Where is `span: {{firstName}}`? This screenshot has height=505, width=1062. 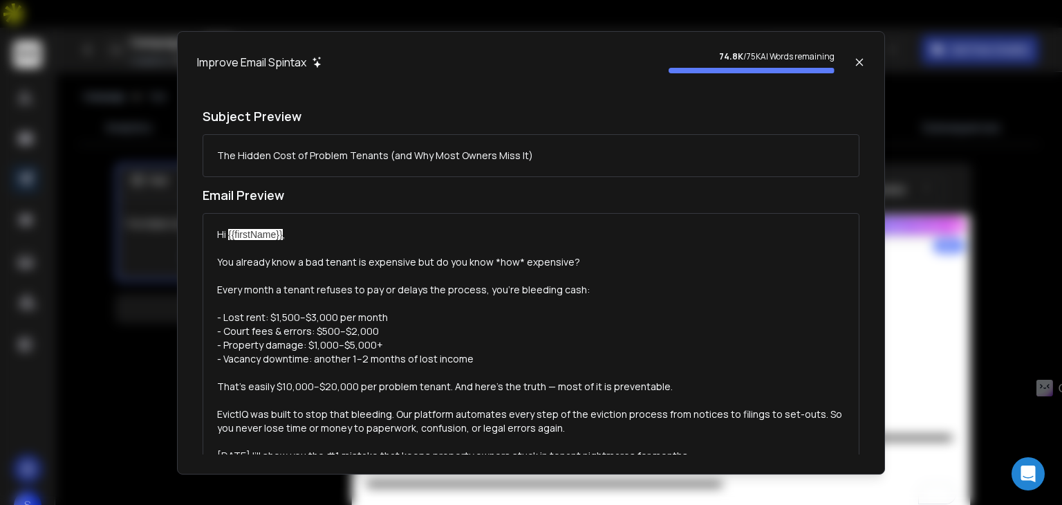 span: {{firstName}} is located at coordinates (255, 234).